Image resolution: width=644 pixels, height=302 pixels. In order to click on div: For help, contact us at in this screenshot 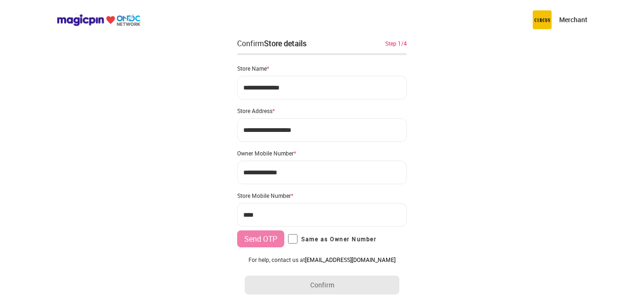, I will do `click(322, 260)`.